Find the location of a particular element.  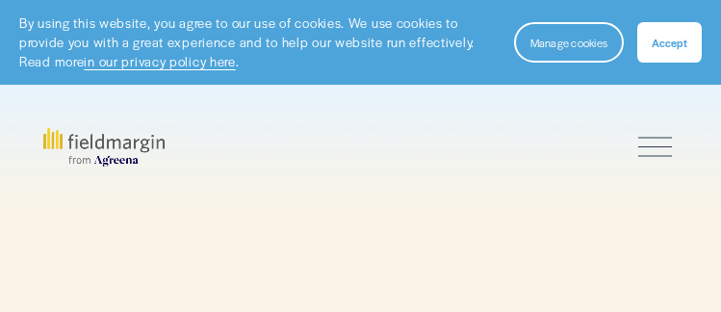

button: Accept is located at coordinates (669, 42).